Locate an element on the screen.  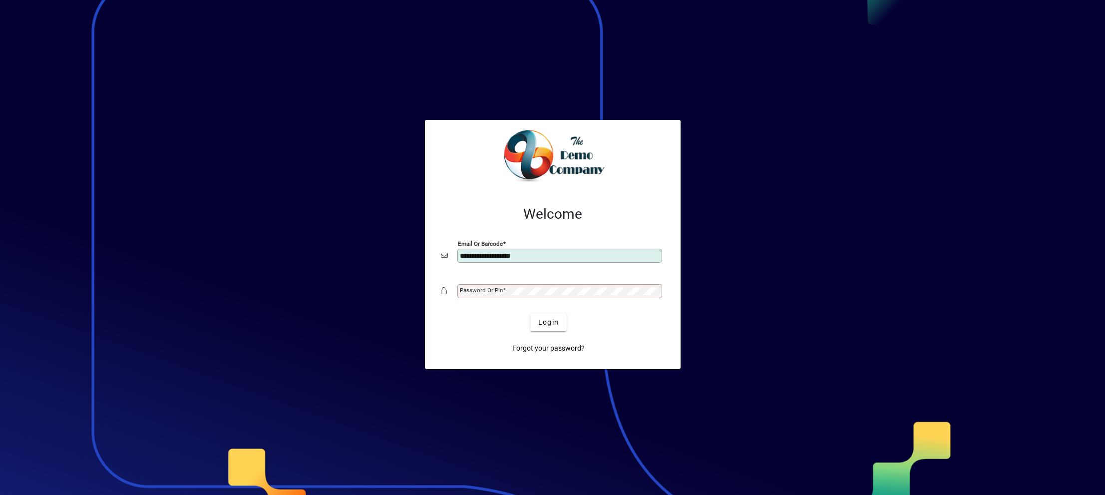
a: Forgot your password? is located at coordinates (548, 348).